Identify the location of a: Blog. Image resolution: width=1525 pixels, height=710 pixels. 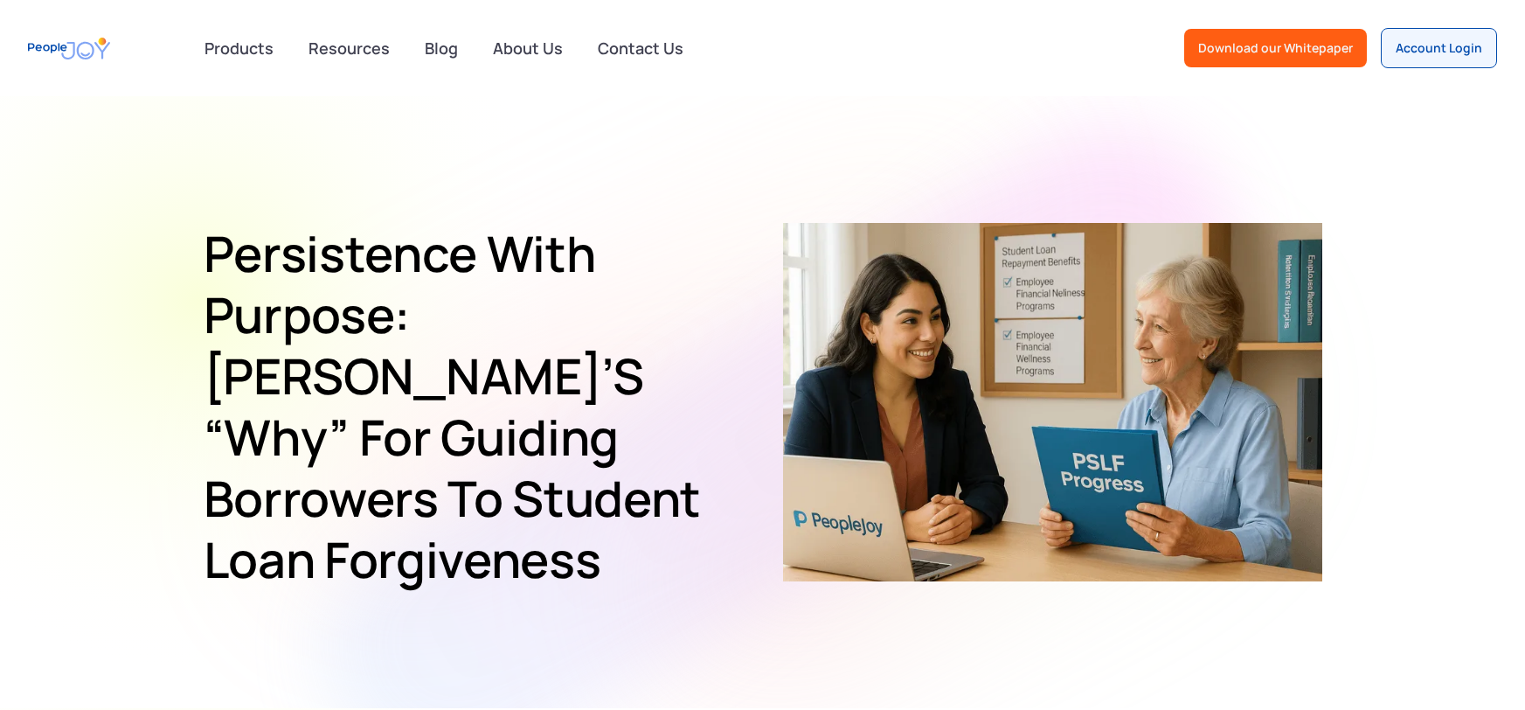
(441, 48).